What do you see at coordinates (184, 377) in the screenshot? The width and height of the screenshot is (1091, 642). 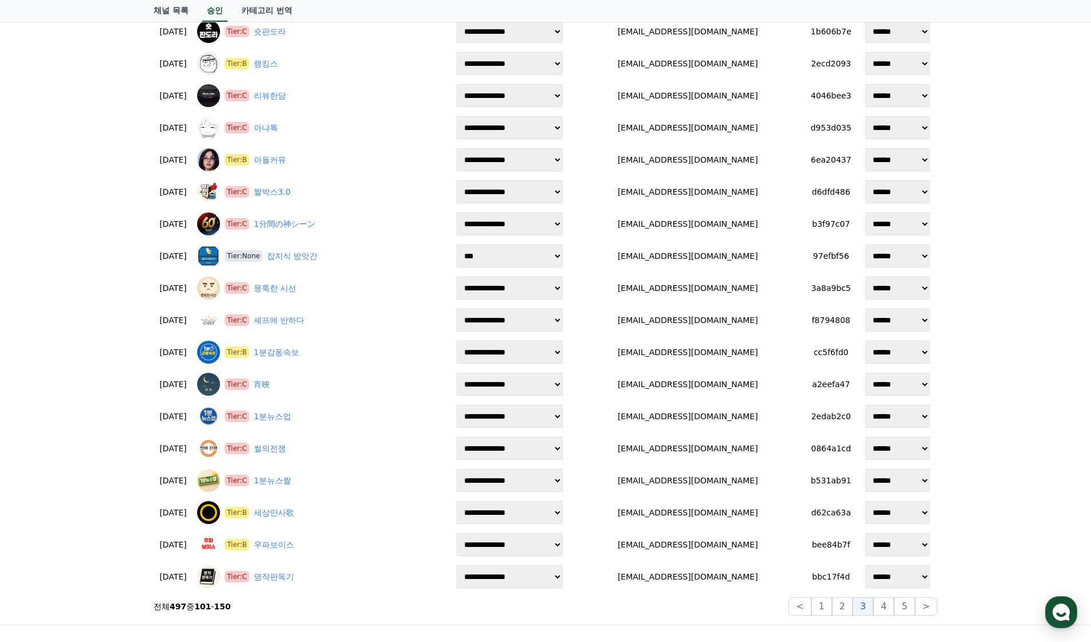 I see `a: 설정` at bounding box center [184, 377].